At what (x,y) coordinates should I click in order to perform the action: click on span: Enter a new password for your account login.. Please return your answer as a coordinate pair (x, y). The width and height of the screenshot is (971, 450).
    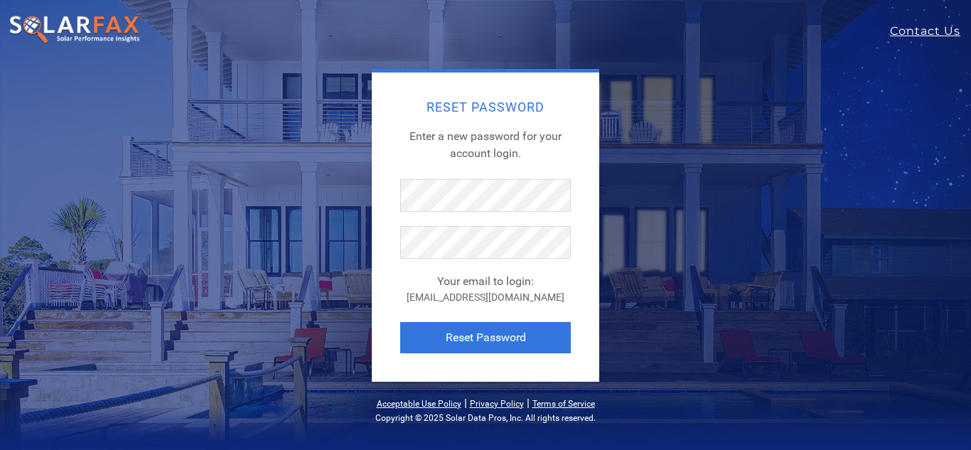
    Looking at the image, I should click on (485, 144).